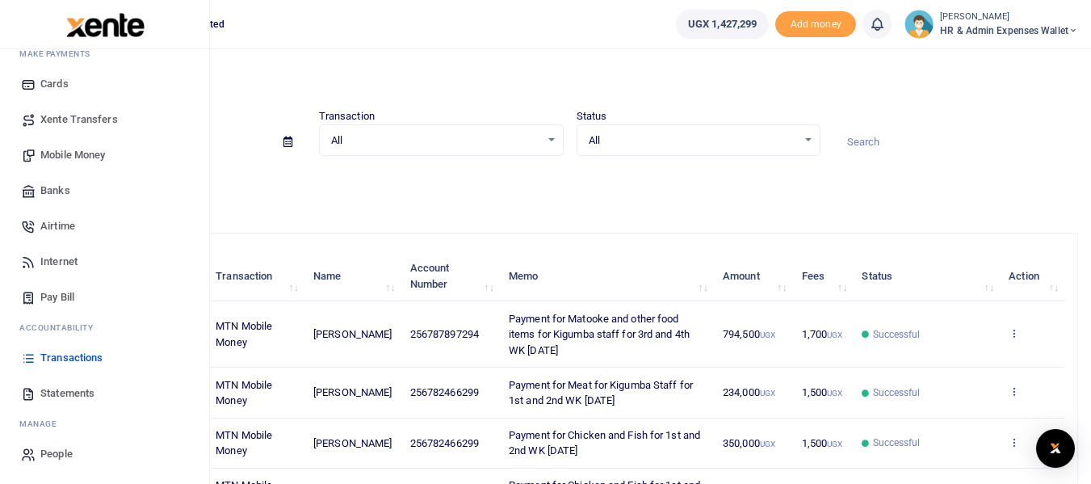 Image resolution: width=1091 pixels, height=484 pixels. What do you see at coordinates (1055, 448) in the screenshot?
I see `div: Open Intercom Messenger` at bounding box center [1055, 448].